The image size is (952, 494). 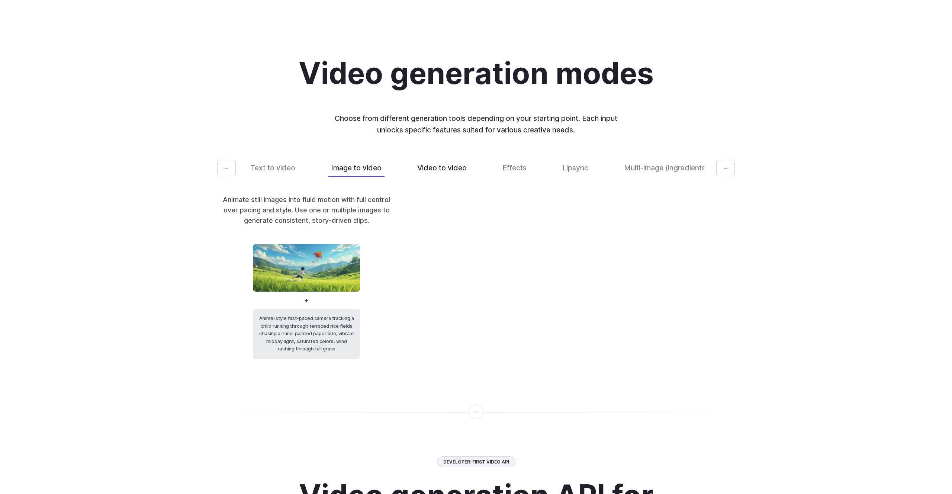 What do you see at coordinates (476, 124) in the screenshot?
I see `p: Choose from different generation tools depending on your starting point. Each input unlocks speci...` at bounding box center [476, 124].